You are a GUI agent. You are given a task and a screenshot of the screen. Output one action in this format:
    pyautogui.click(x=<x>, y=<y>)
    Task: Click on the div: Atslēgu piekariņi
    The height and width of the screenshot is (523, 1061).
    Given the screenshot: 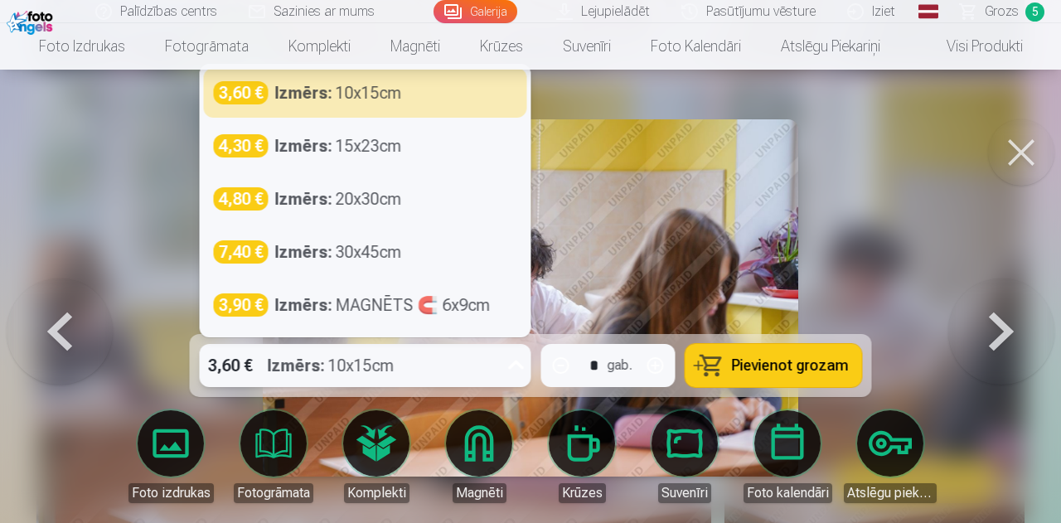 What is the action you would take?
    pyautogui.click(x=890, y=493)
    